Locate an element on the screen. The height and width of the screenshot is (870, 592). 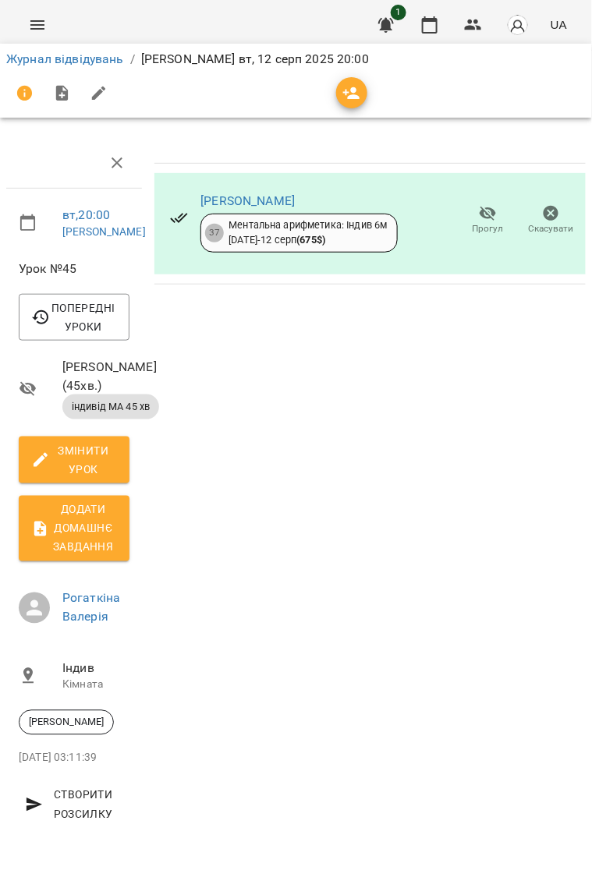
span: індивід МА 45 хв is located at coordinates (111, 407).